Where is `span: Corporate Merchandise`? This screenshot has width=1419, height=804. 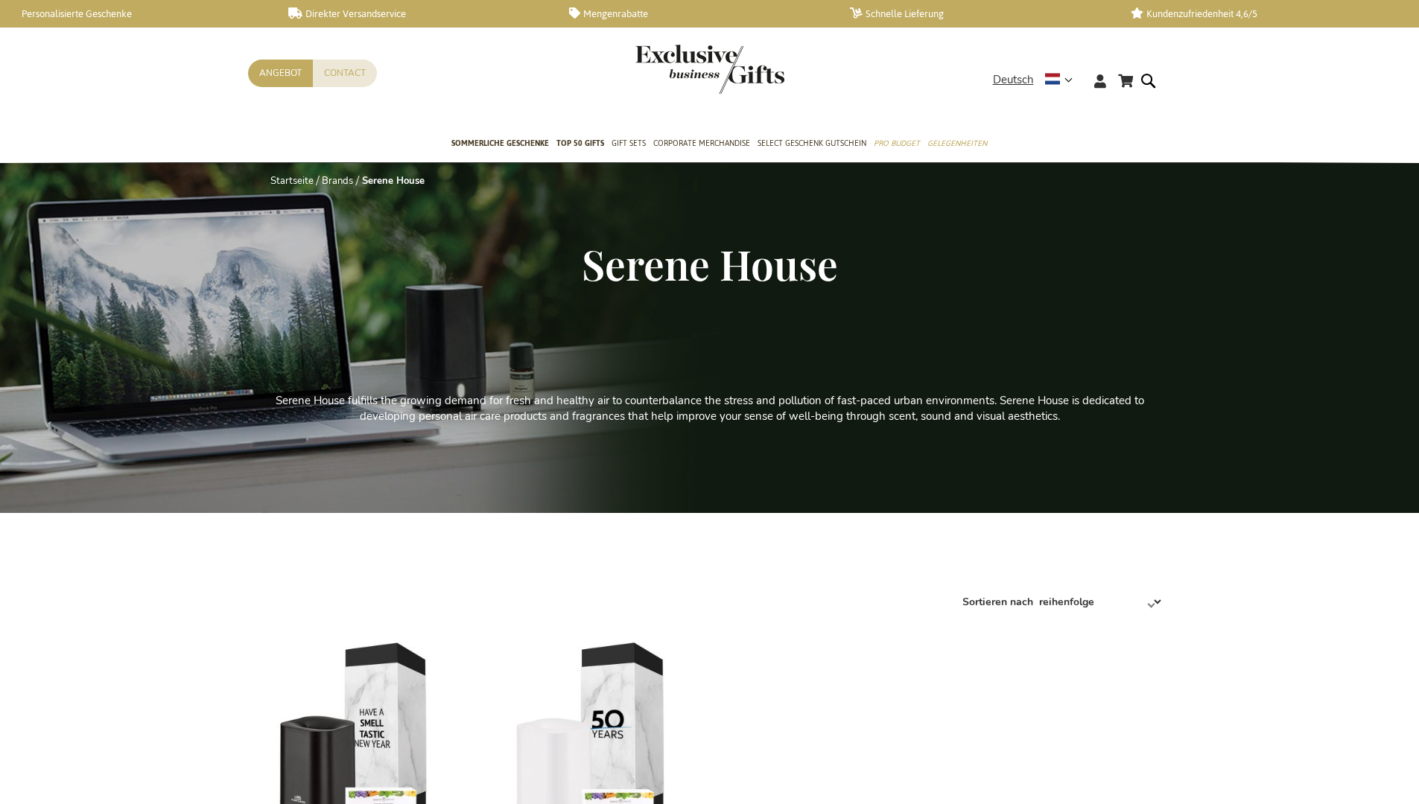
span: Corporate Merchandise is located at coordinates (702, 143).